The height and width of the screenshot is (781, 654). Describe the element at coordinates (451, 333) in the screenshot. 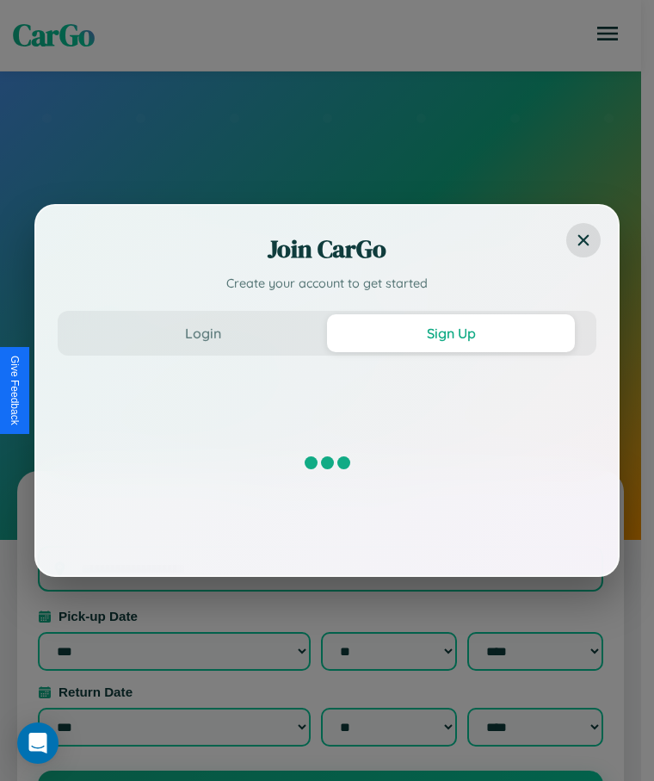

I see `button: Sign Up` at that location.